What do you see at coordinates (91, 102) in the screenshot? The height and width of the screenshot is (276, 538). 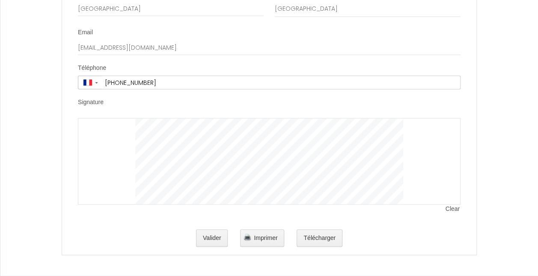 I see `label: Signature` at bounding box center [91, 102].